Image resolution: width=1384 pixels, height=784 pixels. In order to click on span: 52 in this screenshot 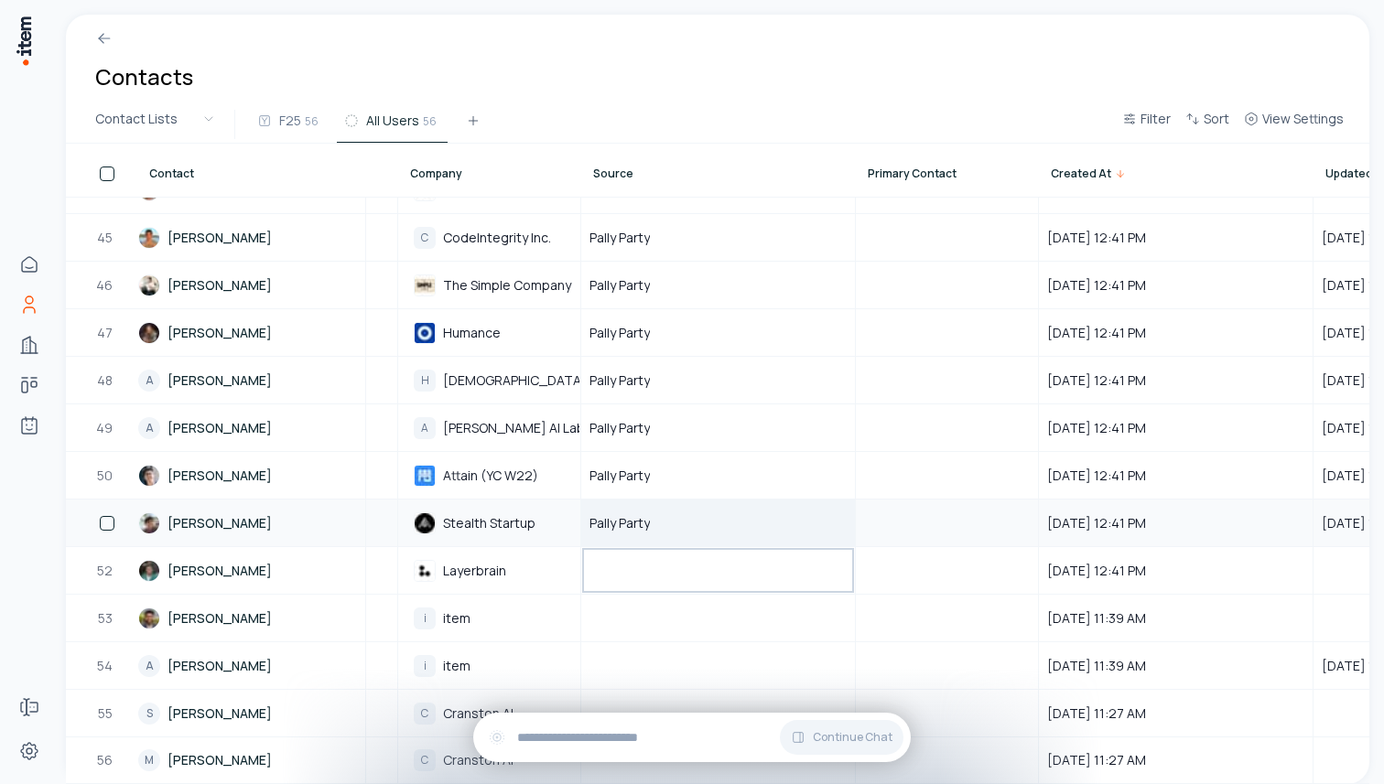, I will do `click(105, 571)`.